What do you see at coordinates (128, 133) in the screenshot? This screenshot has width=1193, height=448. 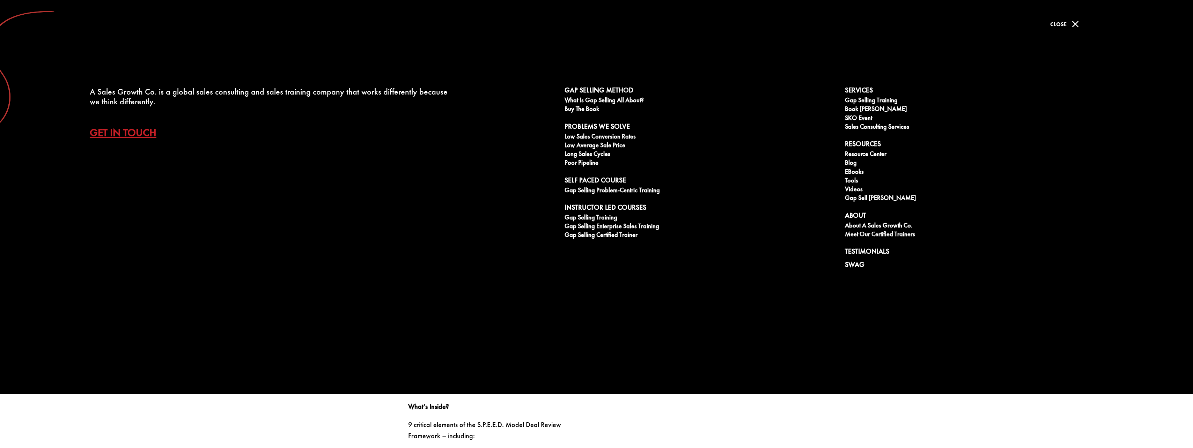 I see `a: Get In Touch` at bounding box center [128, 133].